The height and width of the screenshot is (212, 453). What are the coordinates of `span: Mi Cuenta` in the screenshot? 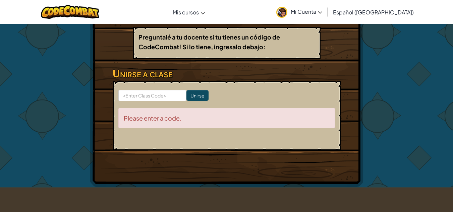 It's located at (306, 11).